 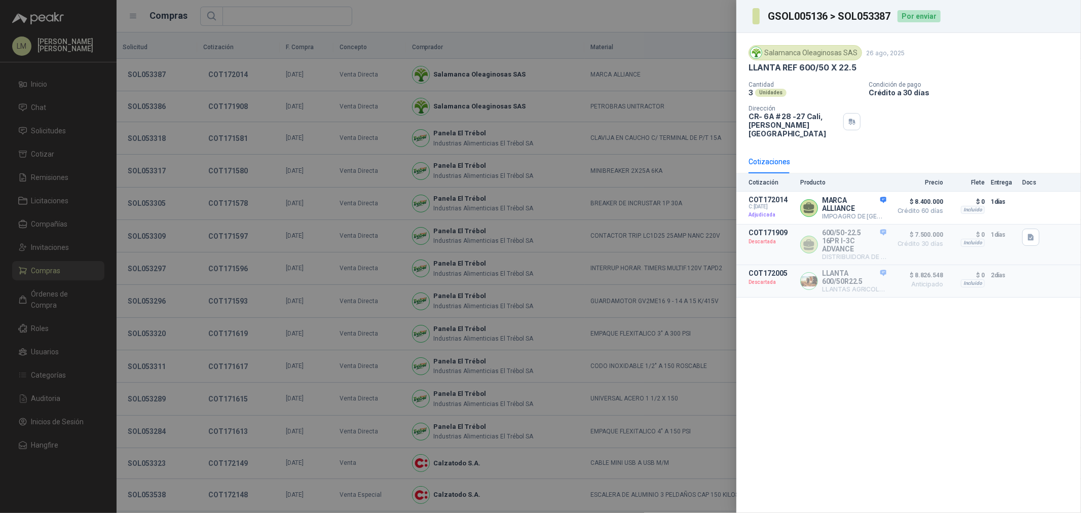 What do you see at coordinates (854, 241) in the screenshot?
I see `p: 600/50-22.5 16PR I-3C ADVANCE` at bounding box center [854, 241].